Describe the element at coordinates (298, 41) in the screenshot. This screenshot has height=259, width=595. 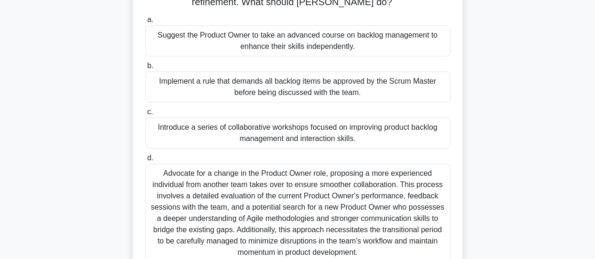
I see `div: Suggest the Product Owner to take an advanced course on backlog management to enhance their skill...` at that location.